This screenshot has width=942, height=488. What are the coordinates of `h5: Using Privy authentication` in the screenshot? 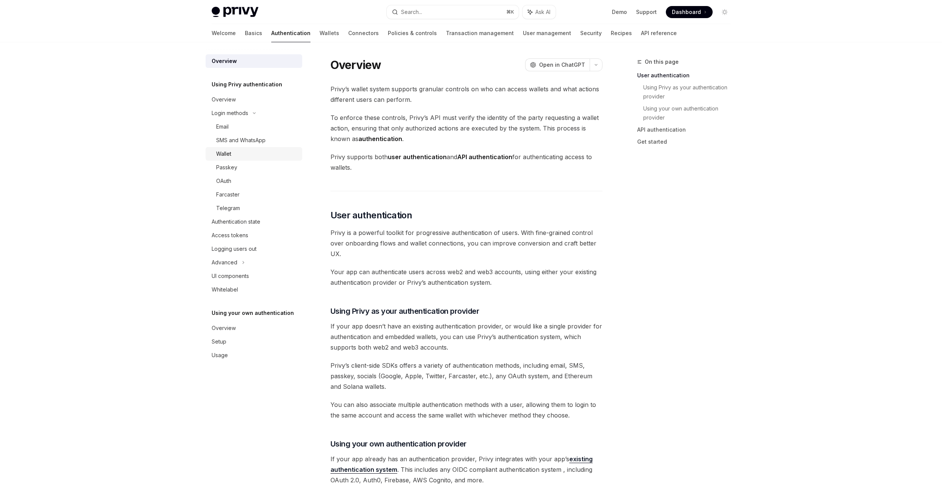 It's located at (247, 85).